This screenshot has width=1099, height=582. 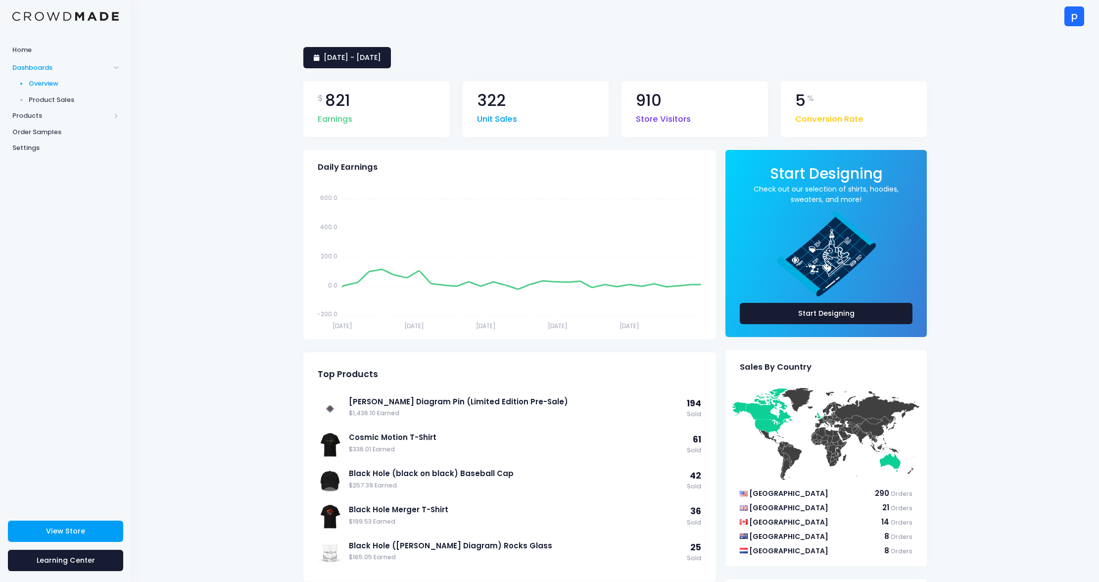 What do you see at coordinates (829, 117) in the screenshot?
I see `span: Conversion Rate` at bounding box center [829, 117].